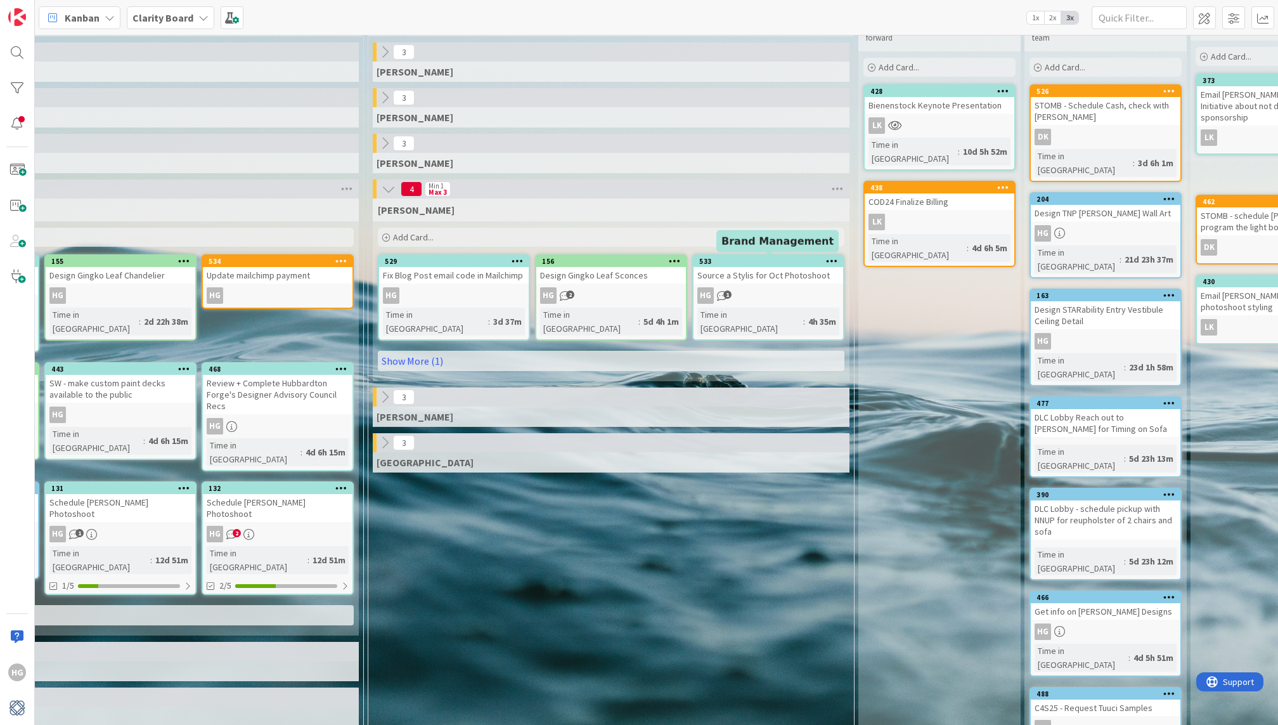 Image resolution: width=1278 pixels, height=725 pixels. I want to click on div: 438, so click(940, 188).